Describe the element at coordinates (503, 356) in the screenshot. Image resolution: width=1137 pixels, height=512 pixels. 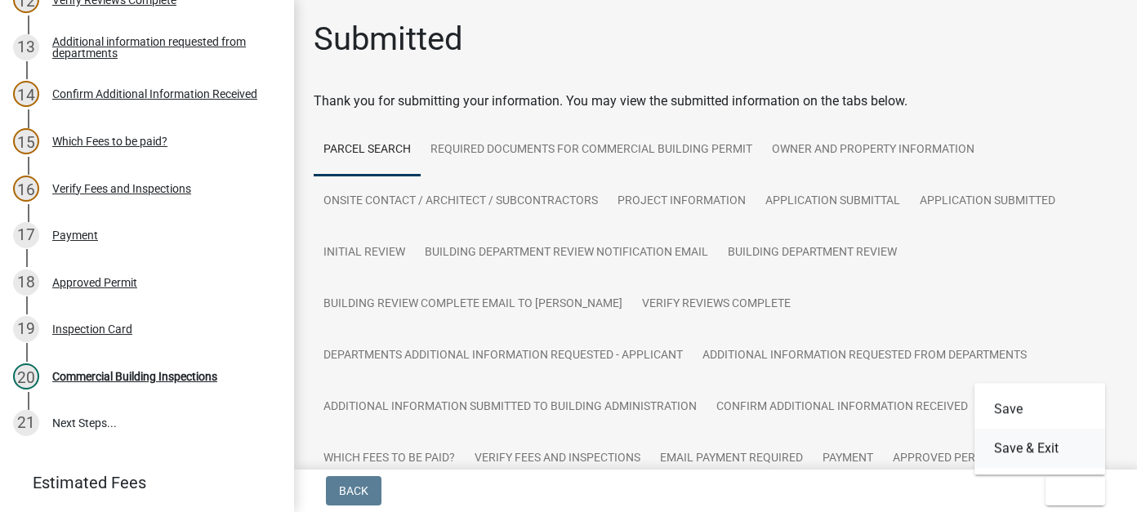
I see `a: Departments Additional Information Requested - Applicant` at that location.